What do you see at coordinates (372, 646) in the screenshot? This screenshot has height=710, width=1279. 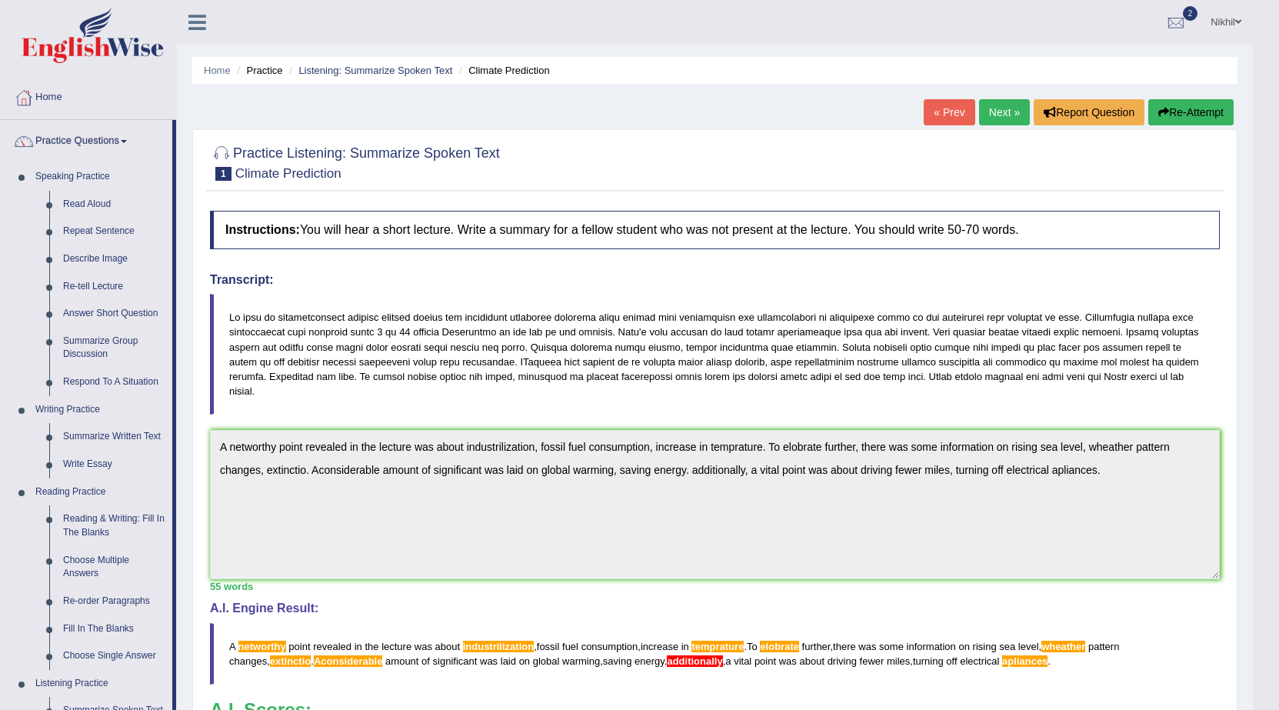 I see `span: the` at bounding box center [372, 646].